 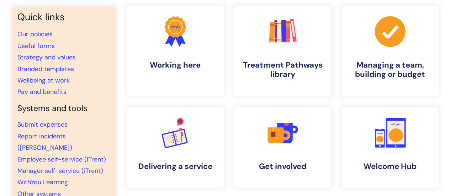 What do you see at coordinates (42, 124) in the screenshot?
I see `a: Submit expenses` at bounding box center [42, 124].